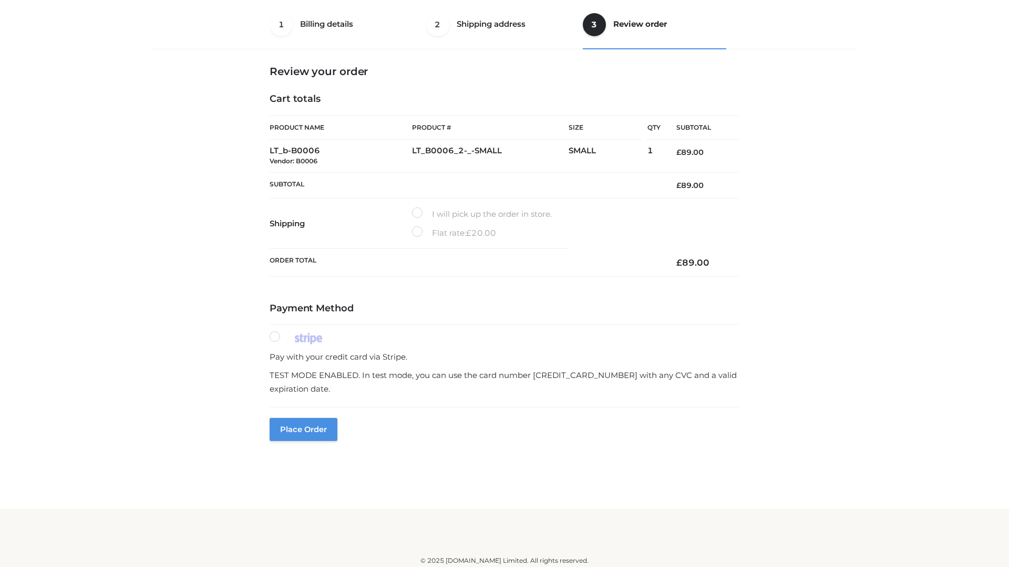 The height and width of the screenshot is (567, 1009). Describe the element at coordinates (340, 128) in the screenshot. I see `th: Product Name` at that location.